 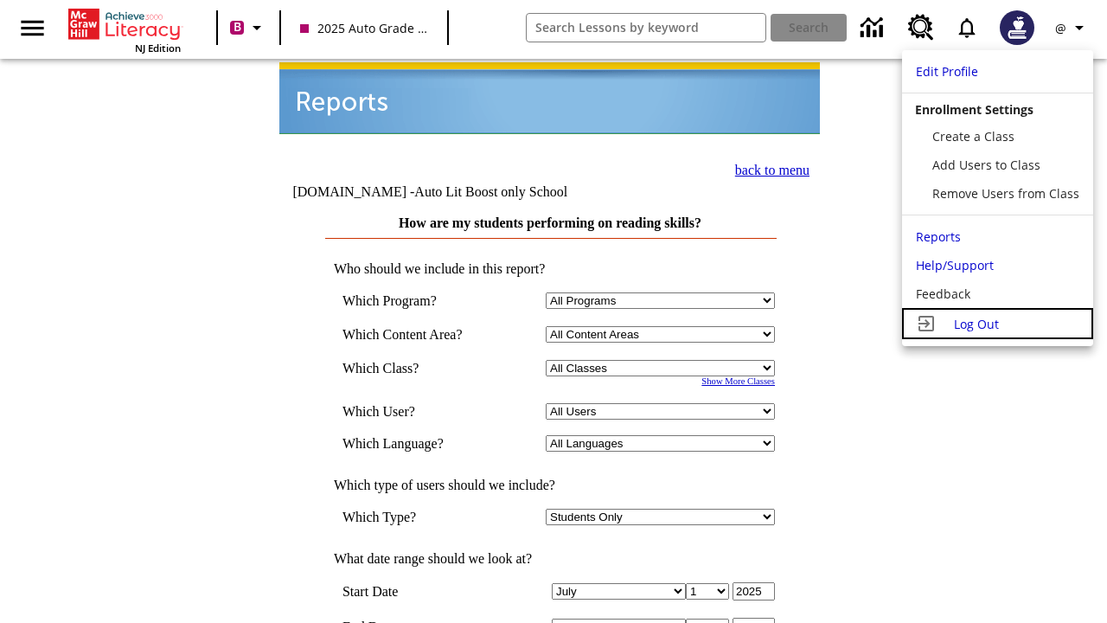 I want to click on span: Reports, so click(x=939, y=236).